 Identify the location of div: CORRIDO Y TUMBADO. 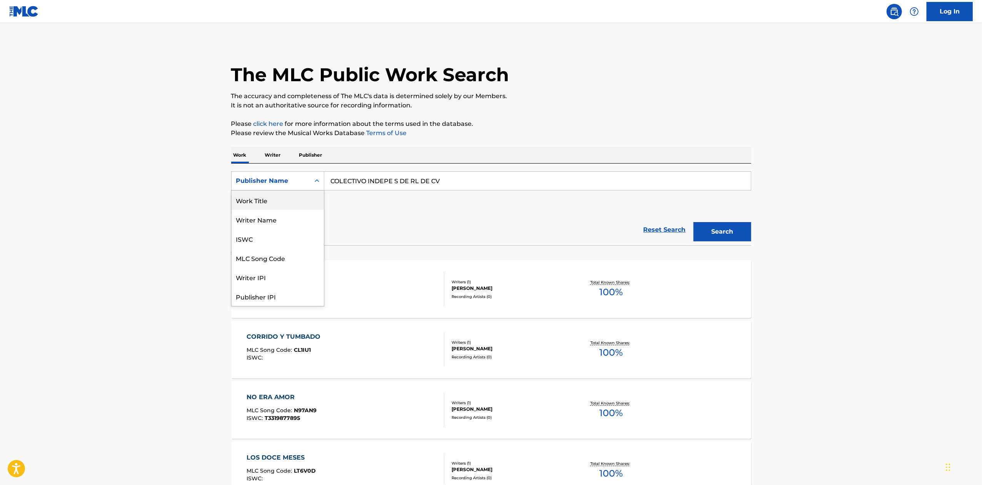
(285, 337).